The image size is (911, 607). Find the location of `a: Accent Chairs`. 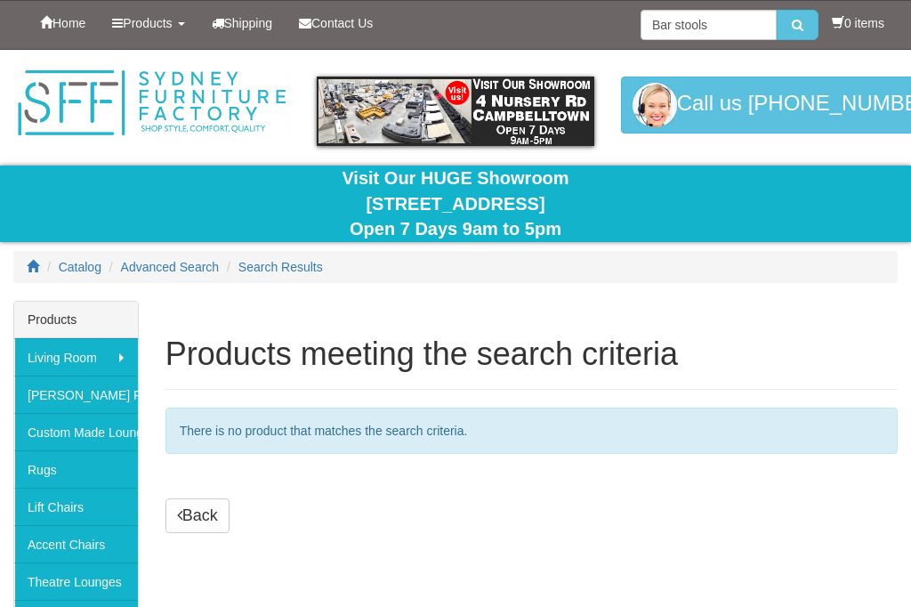

a: Accent Chairs is located at coordinates (76, 544).